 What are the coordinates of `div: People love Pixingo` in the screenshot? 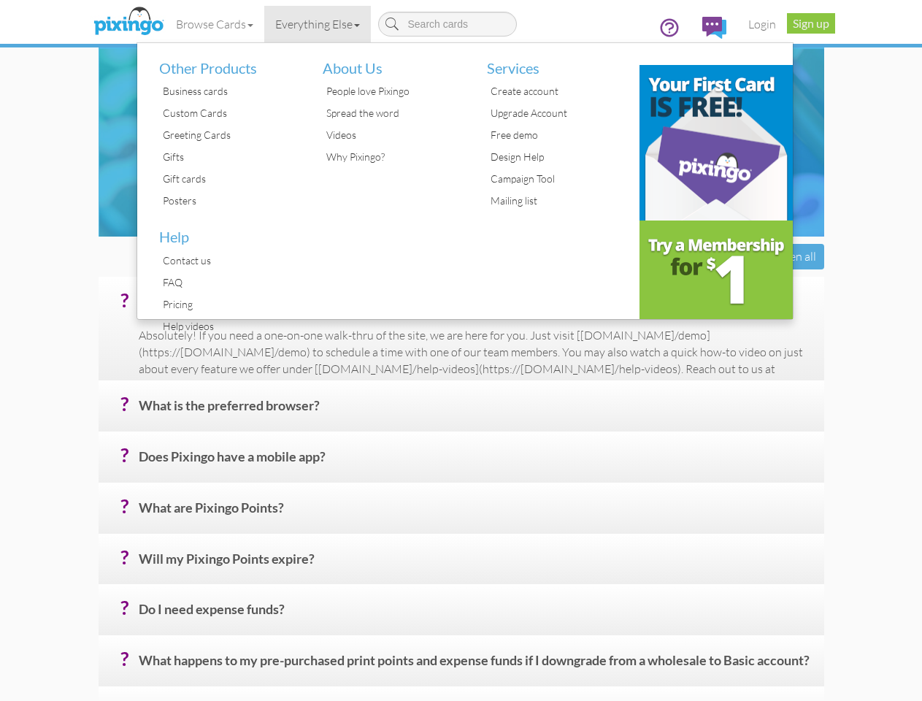 It's located at (394, 91).